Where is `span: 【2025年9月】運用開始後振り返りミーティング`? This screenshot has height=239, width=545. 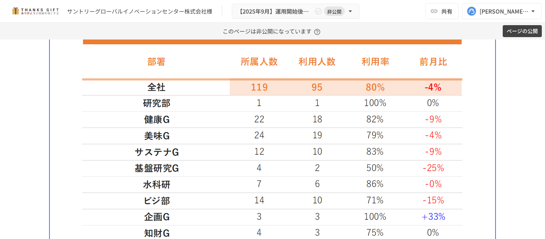
span: 【2025年9月】運用開始後振り返りミーティング is located at coordinates (275, 11).